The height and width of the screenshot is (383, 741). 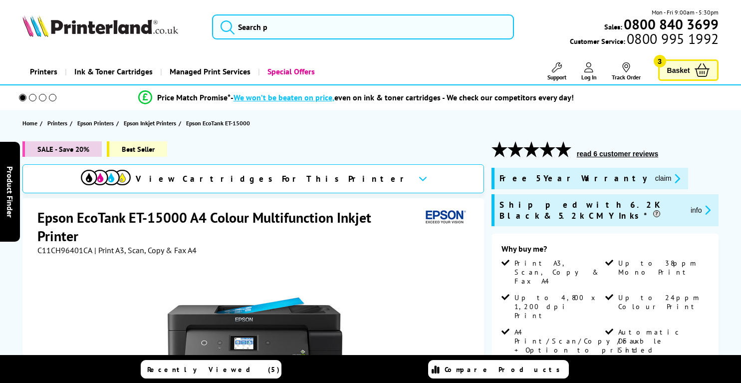 What do you see at coordinates (113, 71) in the screenshot?
I see `span: Ink & Toner Cartridges` at bounding box center [113, 71].